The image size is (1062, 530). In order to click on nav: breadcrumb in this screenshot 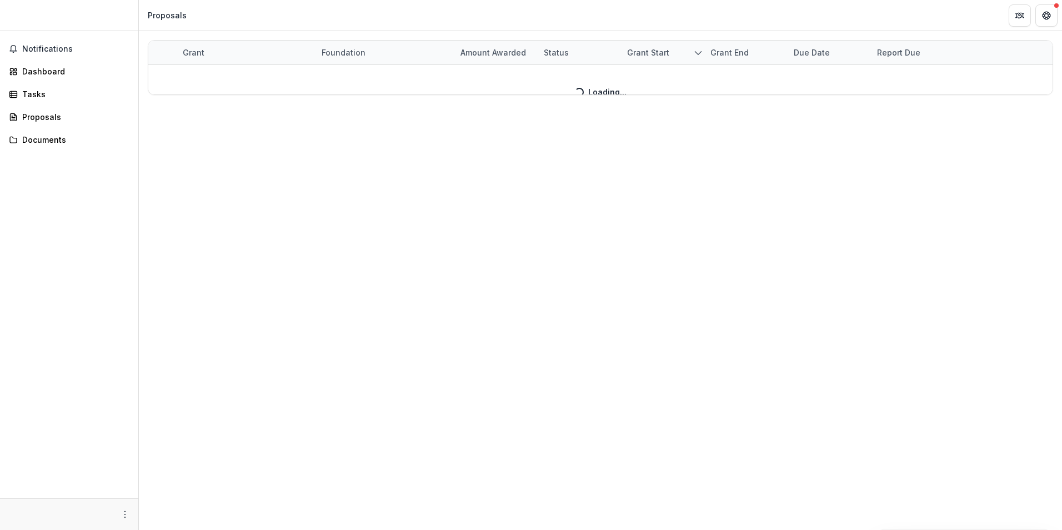, I will do `click(167, 15)`.